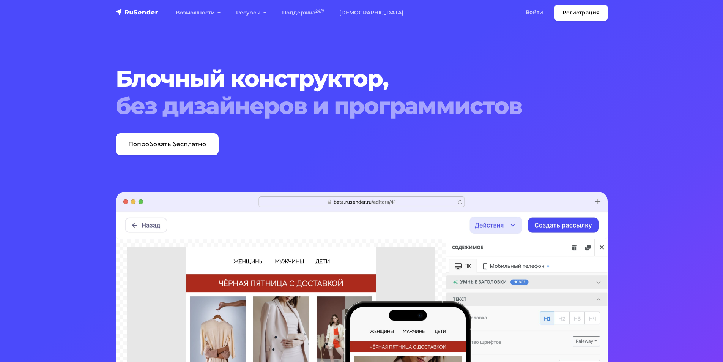 The image size is (723, 362). What do you see at coordinates (581, 13) in the screenshot?
I see `a: Регистрация` at bounding box center [581, 13].